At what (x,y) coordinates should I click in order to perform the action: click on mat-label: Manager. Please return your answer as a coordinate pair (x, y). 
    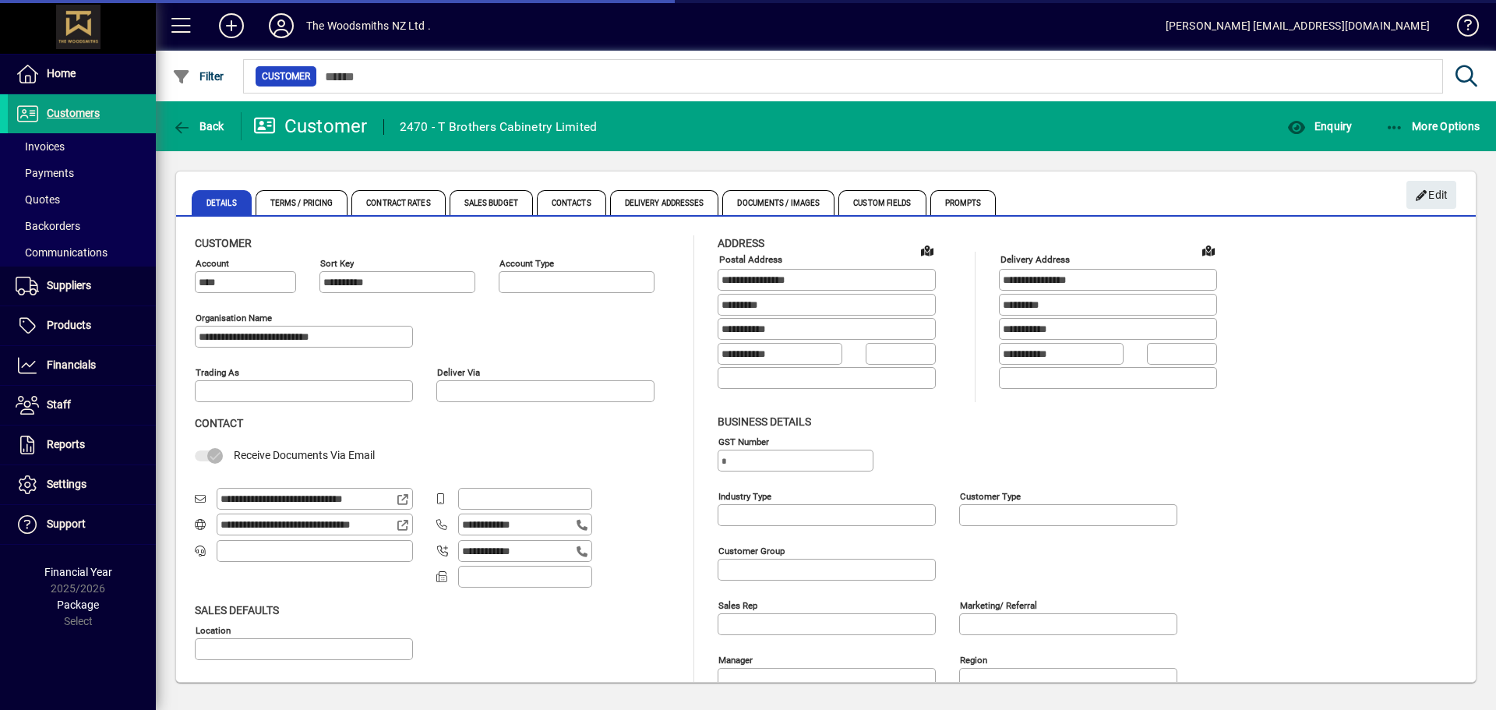
    Looking at the image, I should click on (736, 659).